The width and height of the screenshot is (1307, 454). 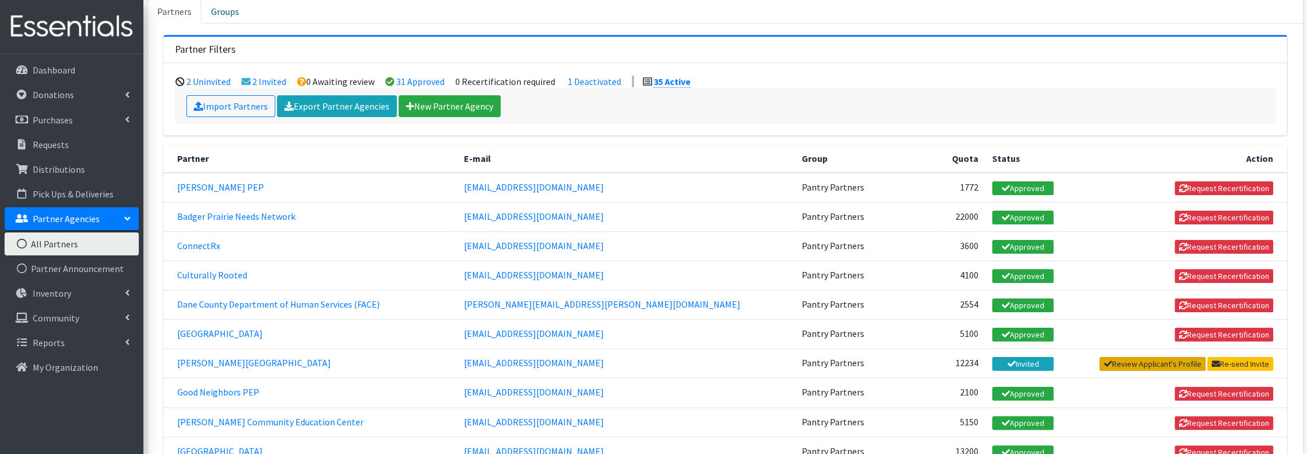 What do you see at coordinates (231, 106) in the screenshot?
I see `a: Import Partners` at bounding box center [231, 106].